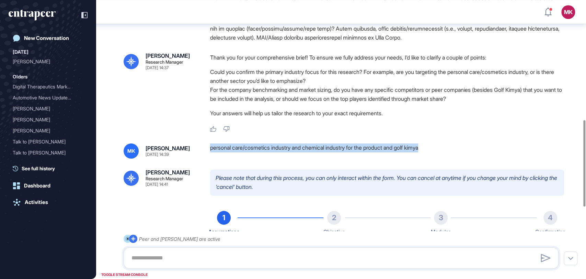 This screenshot has height=279, width=586. What do you see at coordinates (48, 202) in the screenshot?
I see `a: Activities` at bounding box center [48, 202].